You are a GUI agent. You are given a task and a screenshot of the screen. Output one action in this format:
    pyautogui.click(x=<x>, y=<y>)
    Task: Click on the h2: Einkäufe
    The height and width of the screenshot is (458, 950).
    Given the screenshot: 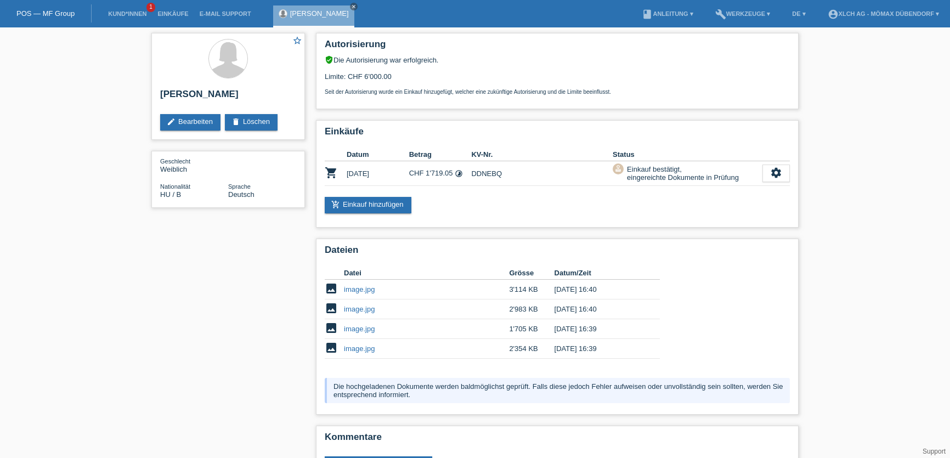 What is the action you would take?
    pyautogui.click(x=557, y=134)
    